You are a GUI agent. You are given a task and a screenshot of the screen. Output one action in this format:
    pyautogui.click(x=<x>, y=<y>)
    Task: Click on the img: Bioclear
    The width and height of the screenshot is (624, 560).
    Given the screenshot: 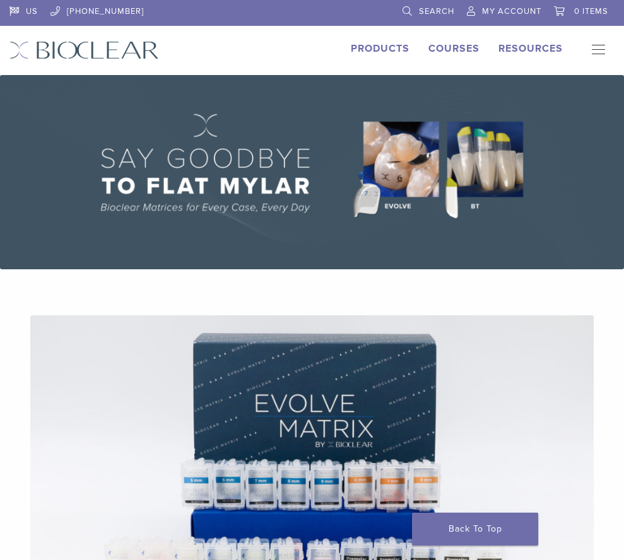 What is the action you would take?
    pyautogui.click(x=84, y=50)
    